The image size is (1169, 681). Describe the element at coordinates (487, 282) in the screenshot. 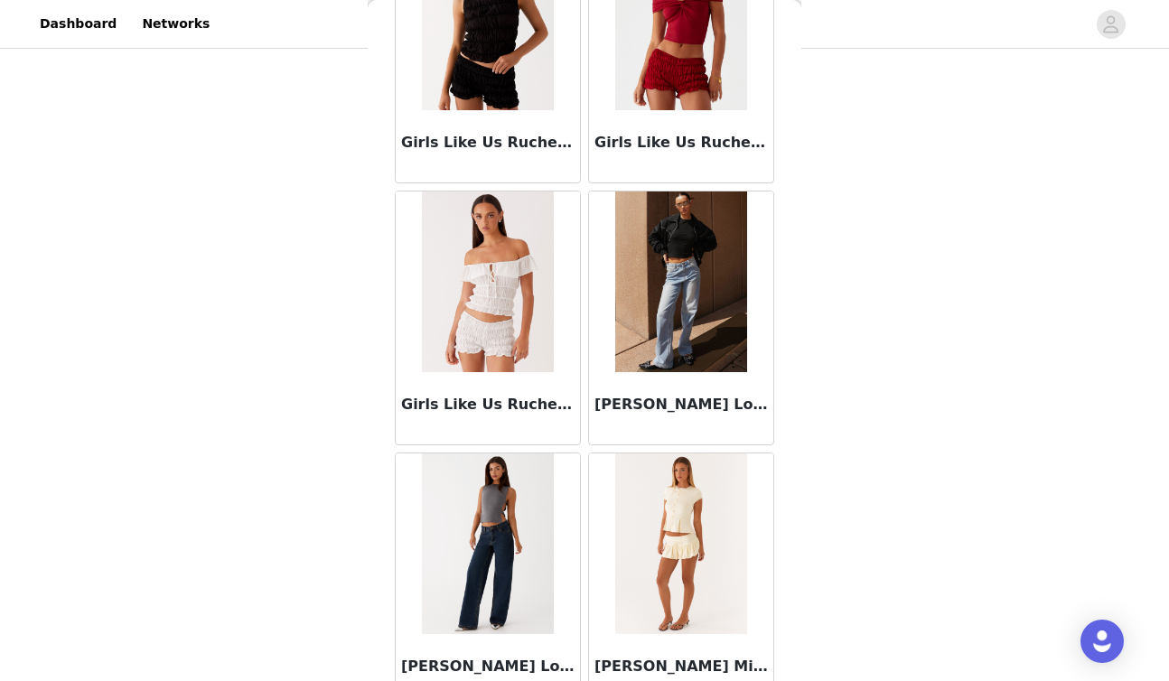

I see `img: Girls Like Us Ruched Mini Shorts - White` at that location.